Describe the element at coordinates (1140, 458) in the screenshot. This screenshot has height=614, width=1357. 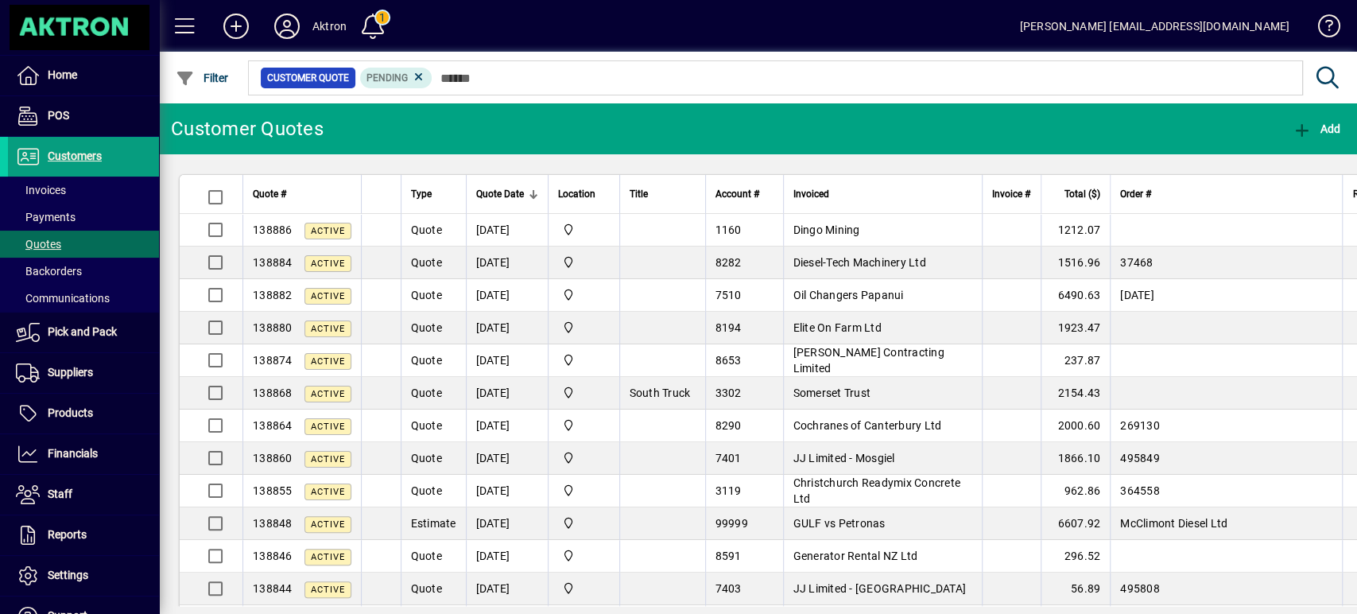
I see `span: 495849` at that location.